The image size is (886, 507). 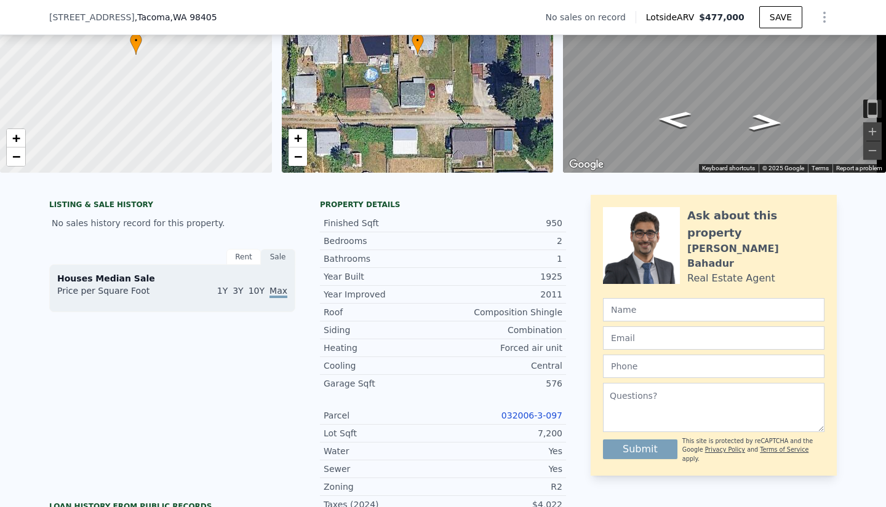 I want to click on div: Parcel, so click(x=383, y=416).